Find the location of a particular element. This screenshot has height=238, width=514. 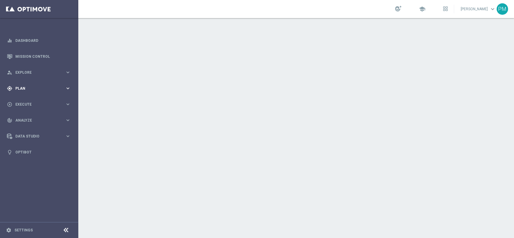

span: Analyze is located at coordinates (40, 120).